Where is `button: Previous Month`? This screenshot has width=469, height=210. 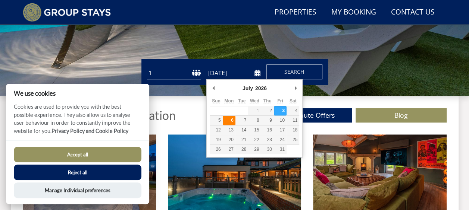
button: Previous Month is located at coordinates (213, 88).